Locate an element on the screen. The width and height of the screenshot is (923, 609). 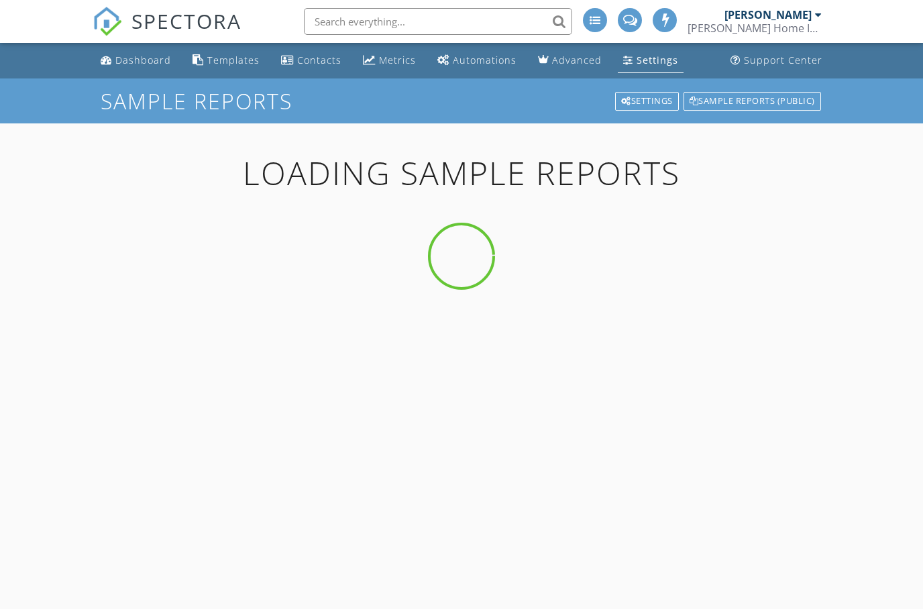
div: Support Center is located at coordinates (783, 60).